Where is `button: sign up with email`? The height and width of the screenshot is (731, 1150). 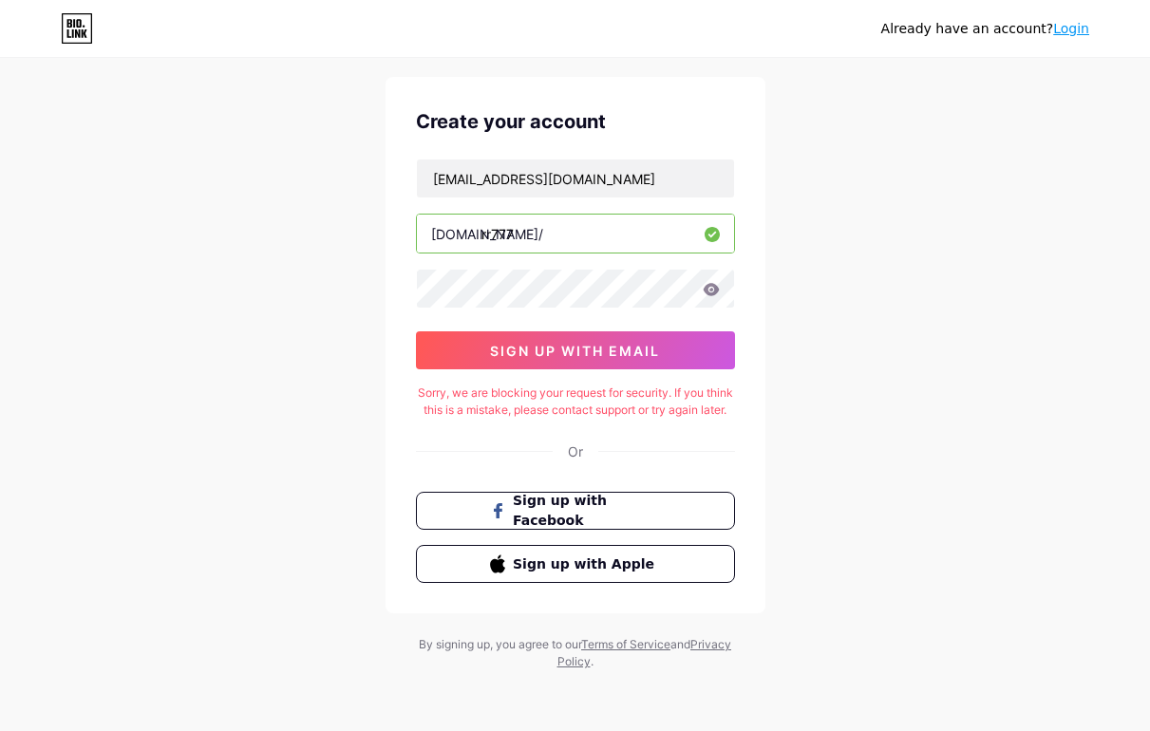 button: sign up with email is located at coordinates (576, 351).